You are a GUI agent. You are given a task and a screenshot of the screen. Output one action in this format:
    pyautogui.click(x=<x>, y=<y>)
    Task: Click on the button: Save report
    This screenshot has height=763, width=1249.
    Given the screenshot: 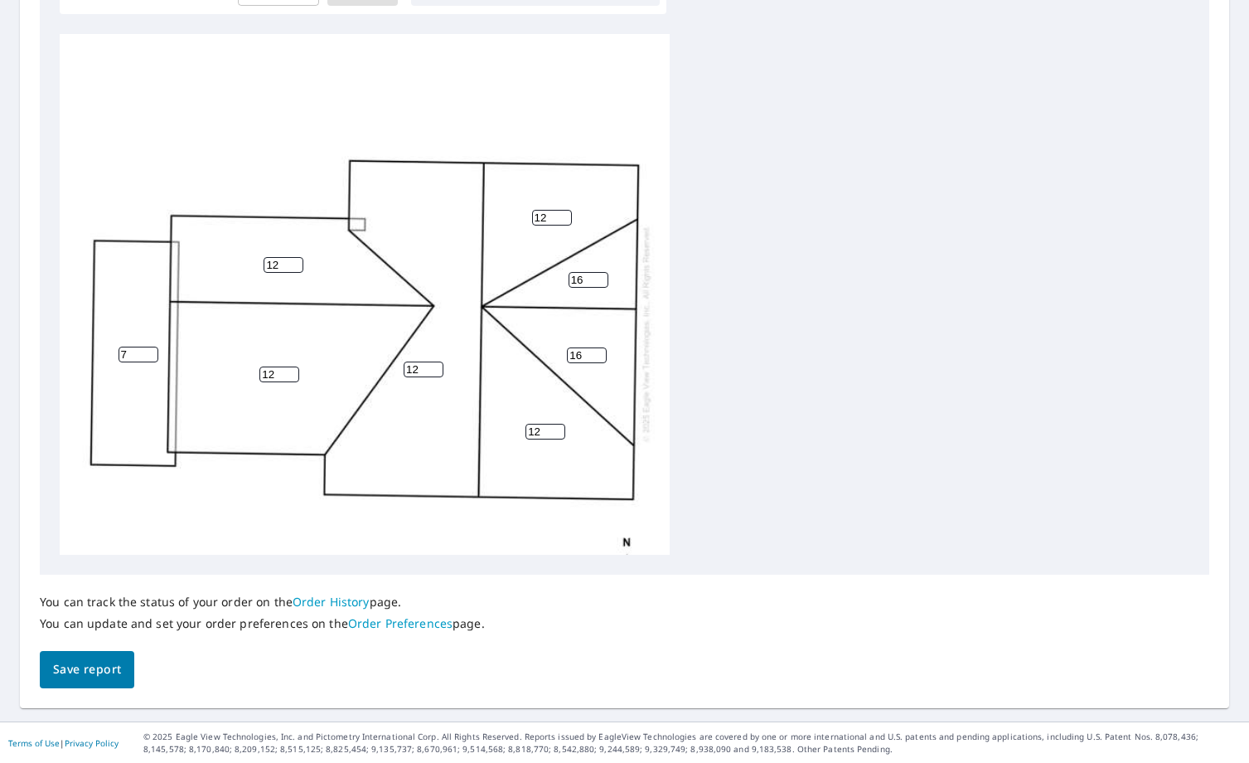 What is the action you would take?
    pyautogui.click(x=87, y=669)
    